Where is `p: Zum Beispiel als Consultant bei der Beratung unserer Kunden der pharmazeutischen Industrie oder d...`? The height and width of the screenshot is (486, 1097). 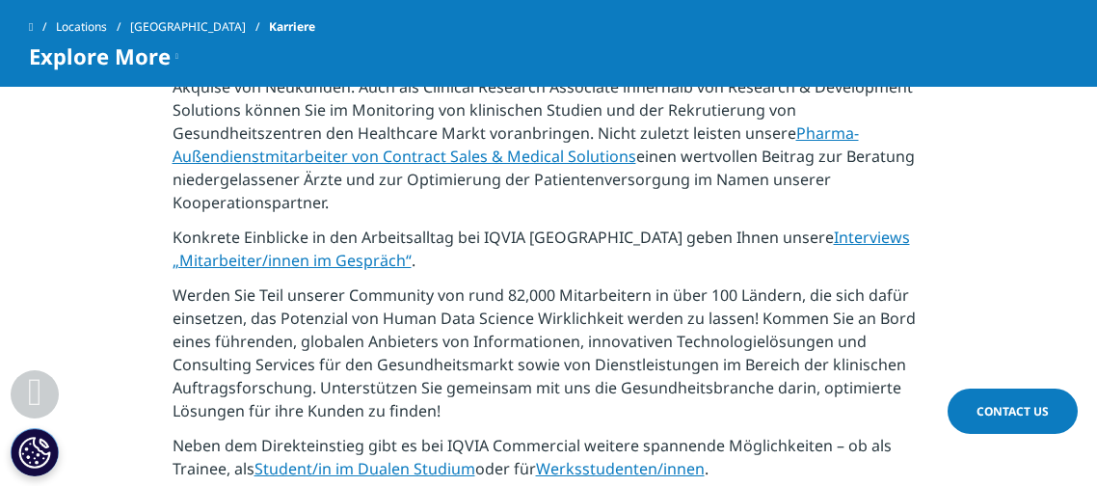 p: Zum Beispiel als Consultant bei der Beratung unserer Kunden der pharmazeutischen Industrie oder d... is located at coordinates (548, 116).